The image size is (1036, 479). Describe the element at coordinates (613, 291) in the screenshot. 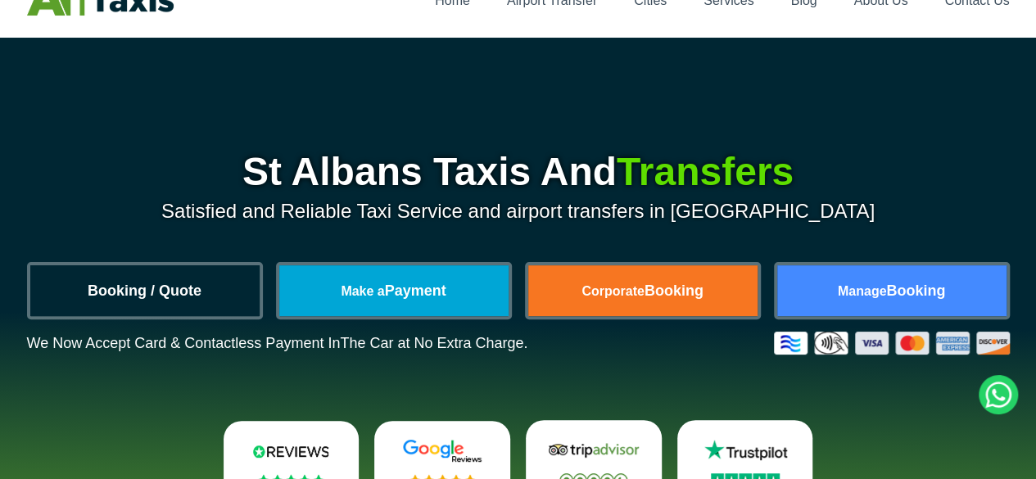

I see `span: Corporate` at that location.